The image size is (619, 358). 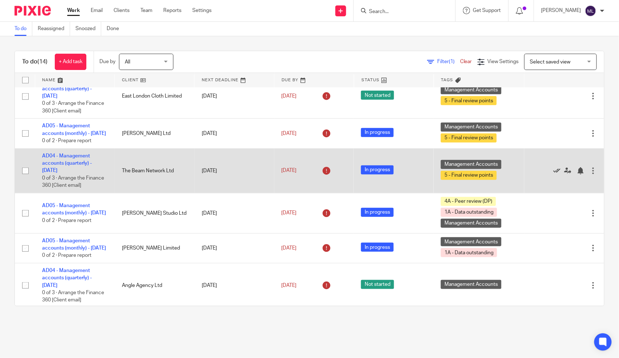 What do you see at coordinates (35, 62) in the screenshot?
I see `h1: To do` at bounding box center [35, 62].